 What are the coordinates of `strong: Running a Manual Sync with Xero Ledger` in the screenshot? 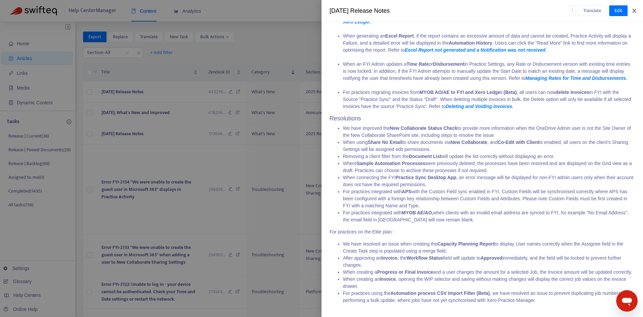 It's located at (487, 18).